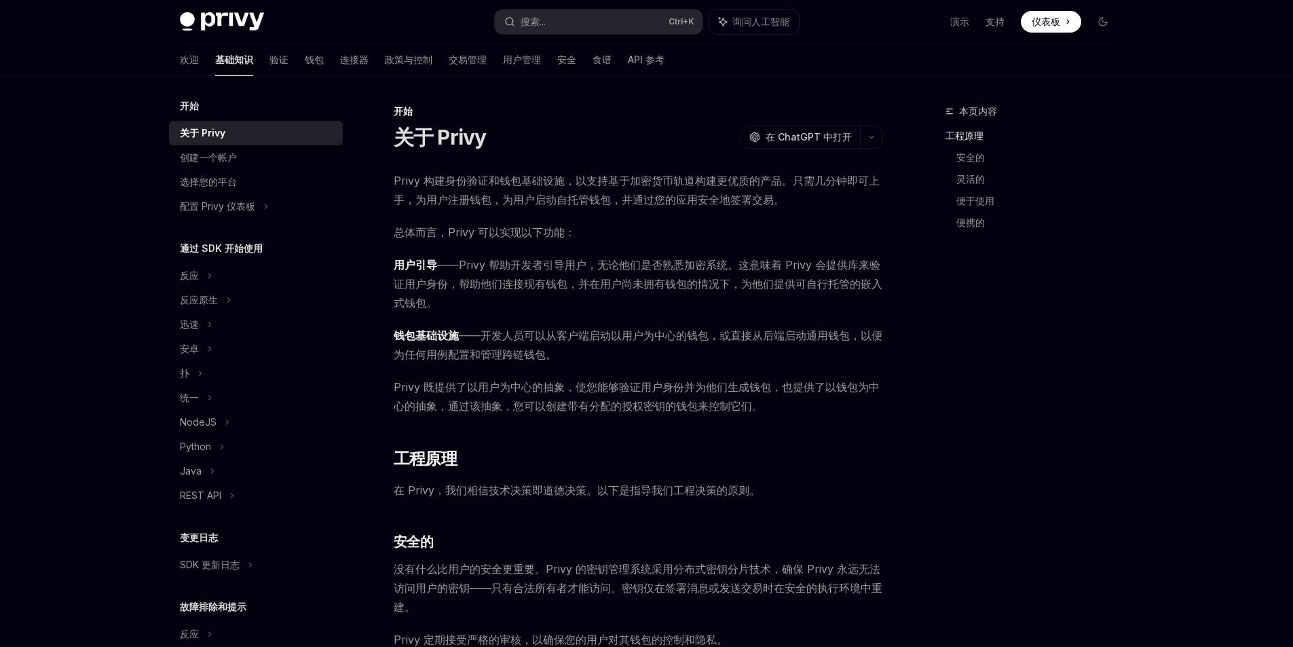 The image size is (1293, 647). Describe the element at coordinates (675, 21) in the screenshot. I see `font: Ctrl` at that location.